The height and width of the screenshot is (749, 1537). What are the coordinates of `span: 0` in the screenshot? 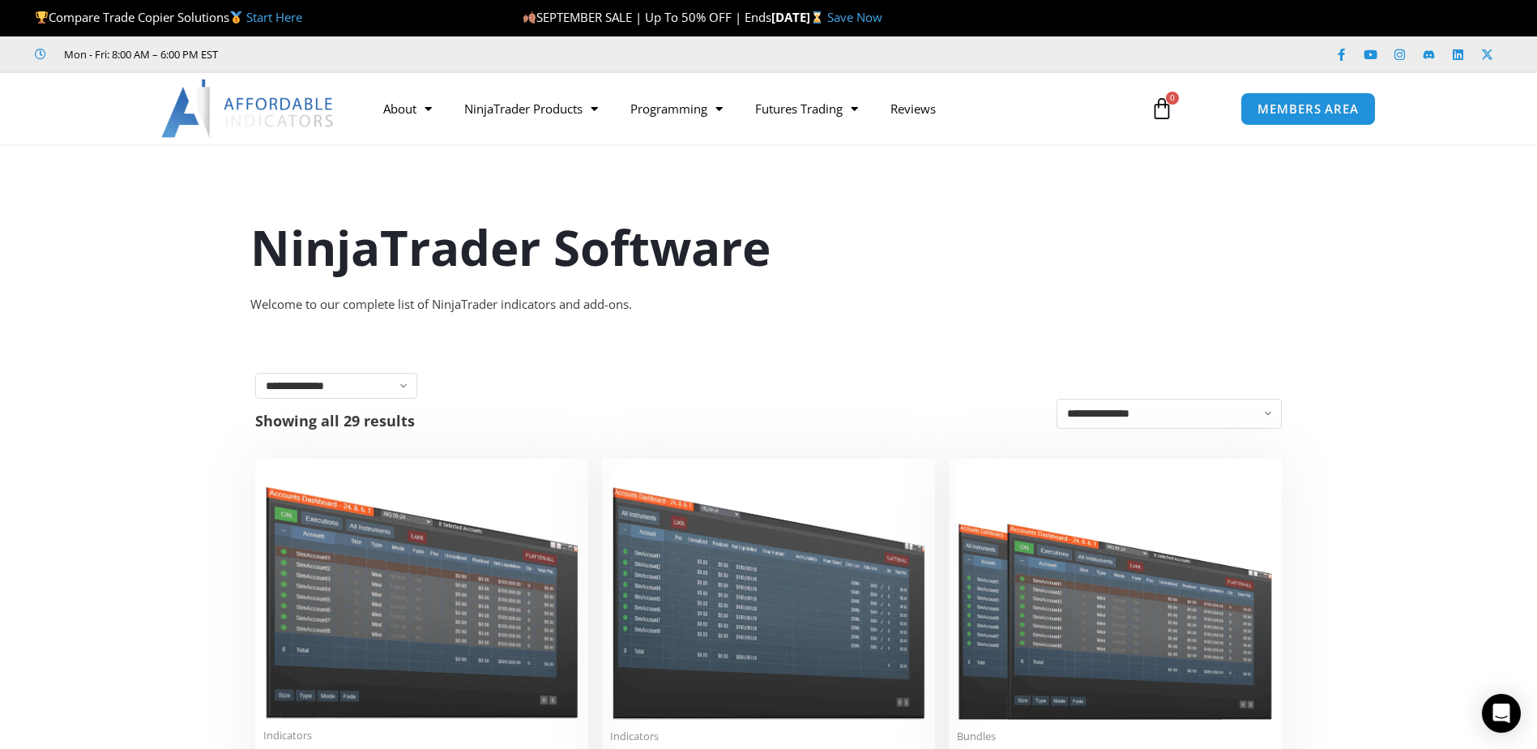 It's located at (1173, 98).